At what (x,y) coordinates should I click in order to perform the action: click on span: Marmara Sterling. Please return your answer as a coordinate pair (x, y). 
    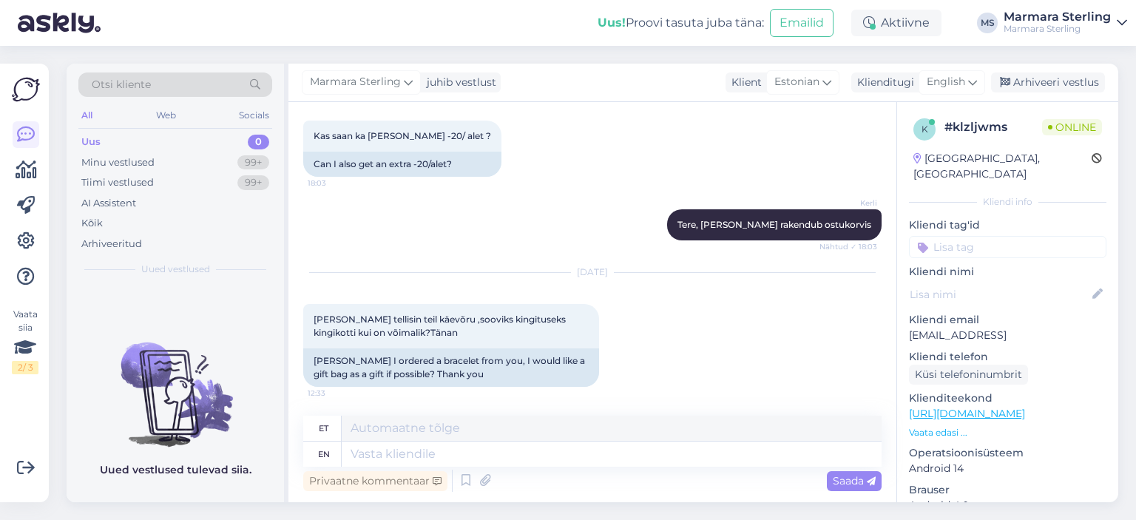
    Looking at the image, I should click on (355, 82).